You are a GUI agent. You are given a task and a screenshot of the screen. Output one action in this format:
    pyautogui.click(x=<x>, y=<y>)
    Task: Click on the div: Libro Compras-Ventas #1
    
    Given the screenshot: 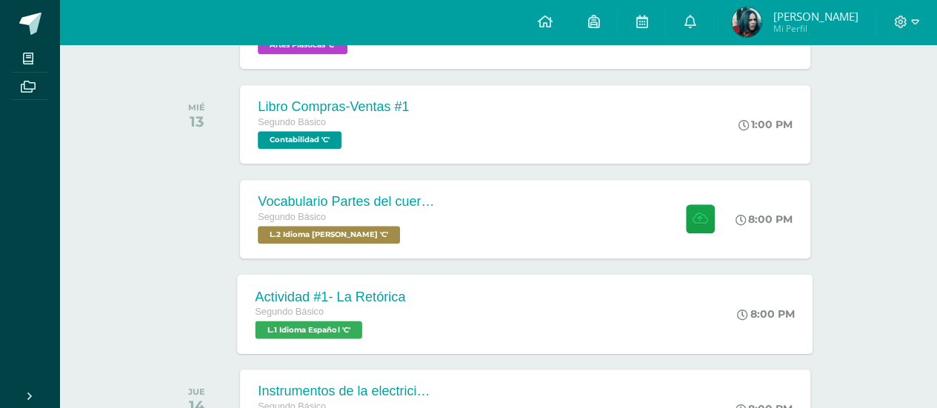 What is the action you would take?
    pyautogui.click(x=333, y=107)
    